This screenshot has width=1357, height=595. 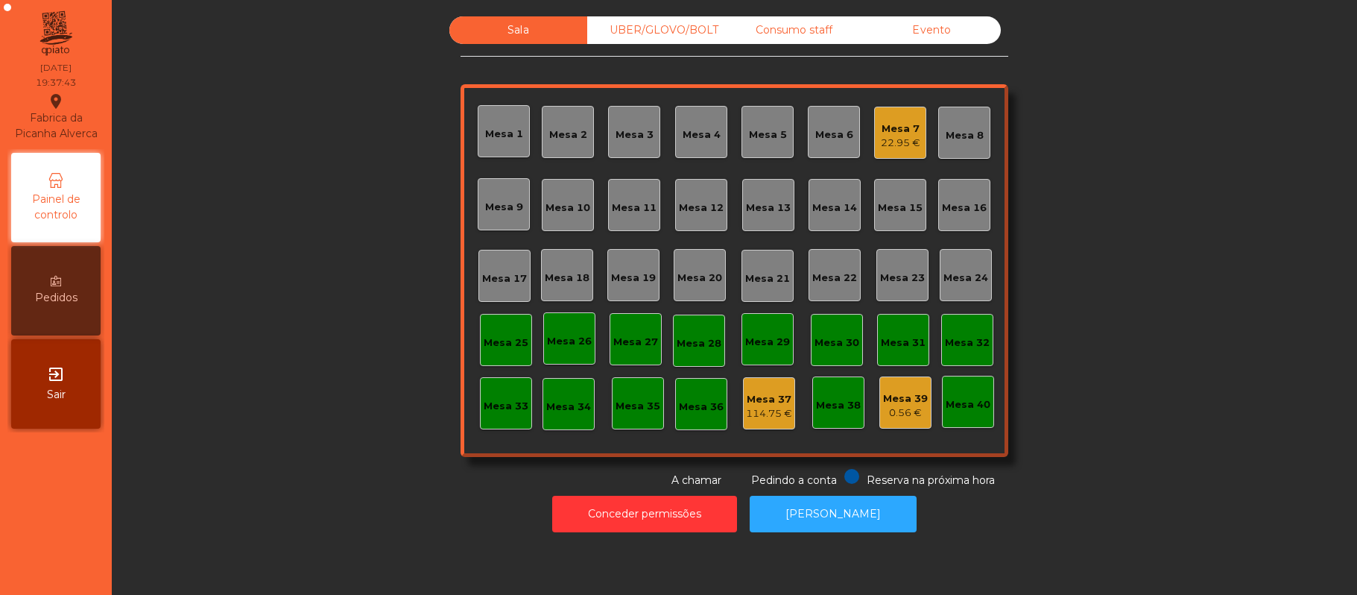 What do you see at coordinates (696, 480) in the screenshot?
I see `span: A chamar` at bounding box center [696, 480].